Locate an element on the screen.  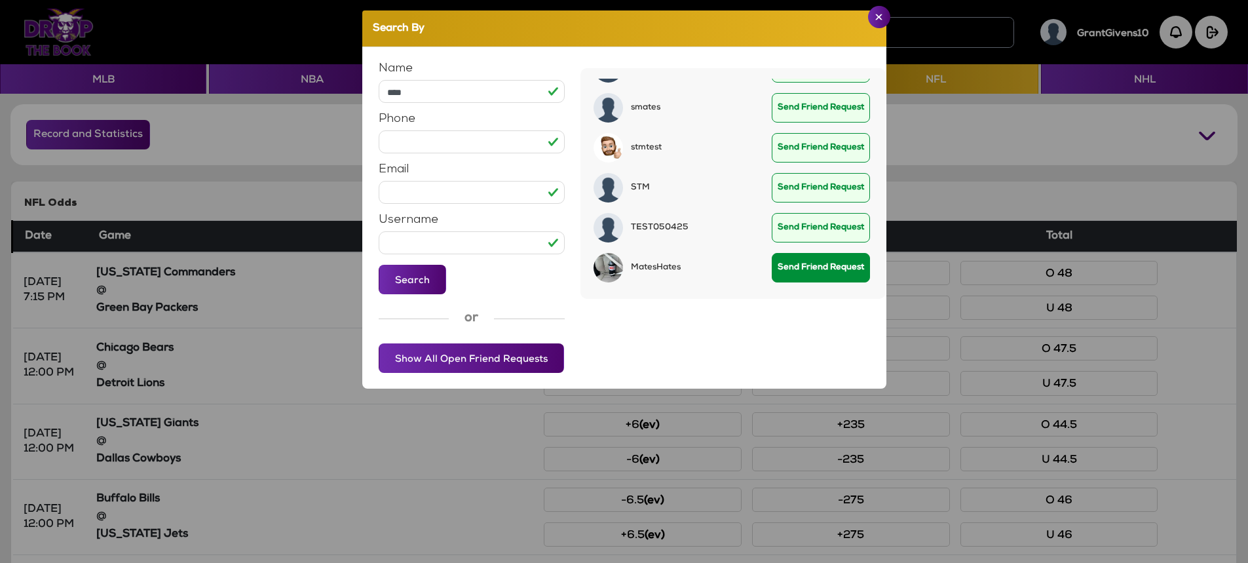
h5: Search By is located at coordinates (398, 29).